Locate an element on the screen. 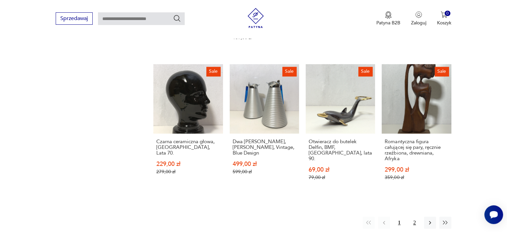 The height and width of the screenshot is (232, 507). button: Zaloguj is located at coordinates (419, 19).